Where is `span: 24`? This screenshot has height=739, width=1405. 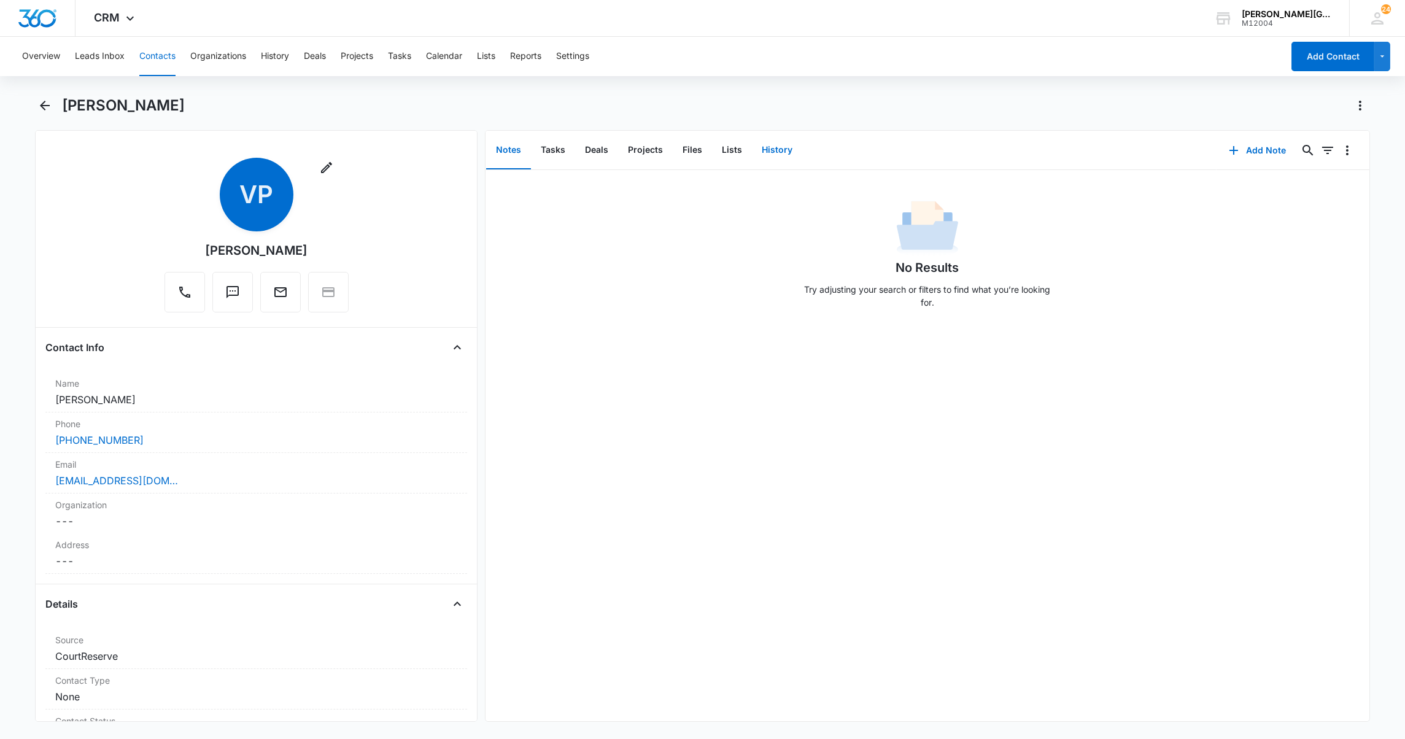 span: 24 is located at coordinates (1386, 9).